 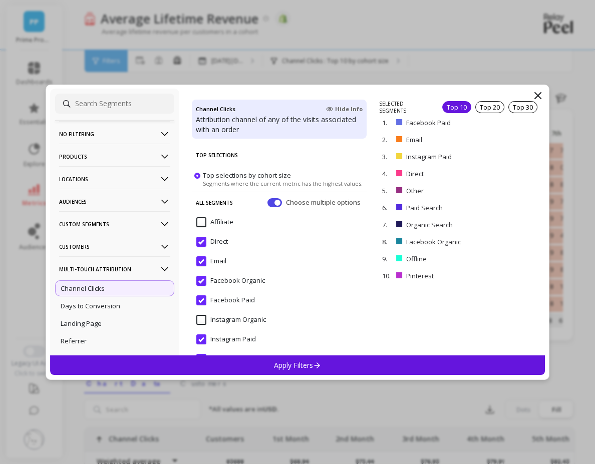 What do you see at coordinates (115, 104) in the screenshot?
I see `input: Search Segments` at bounding box center [115, 104].